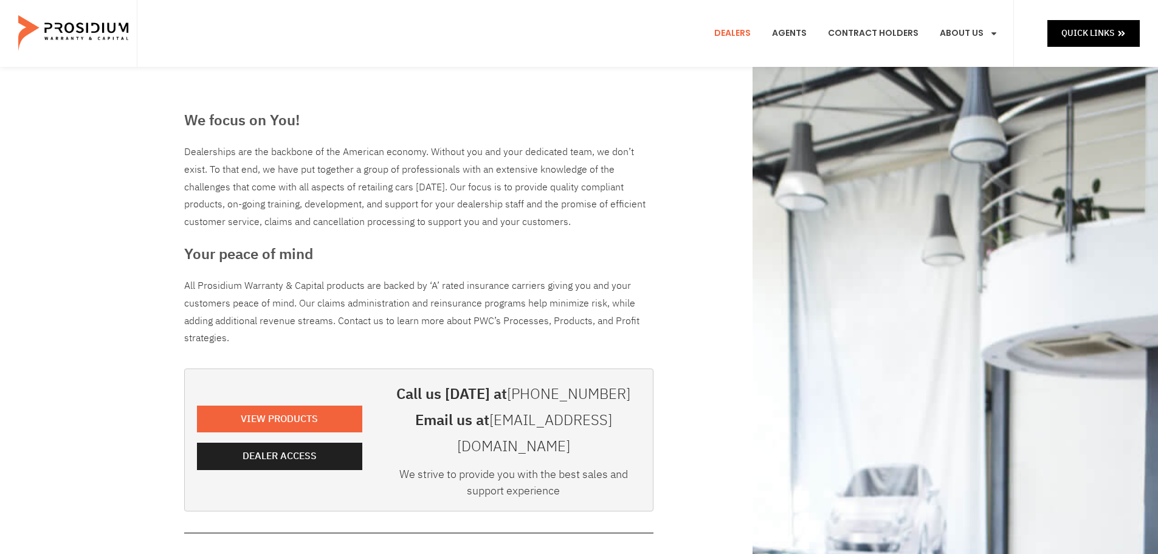 Image resolution: width=1158 pixels, height=554 pixels. I want to click on span: Quick Links, so click(1088, 33).